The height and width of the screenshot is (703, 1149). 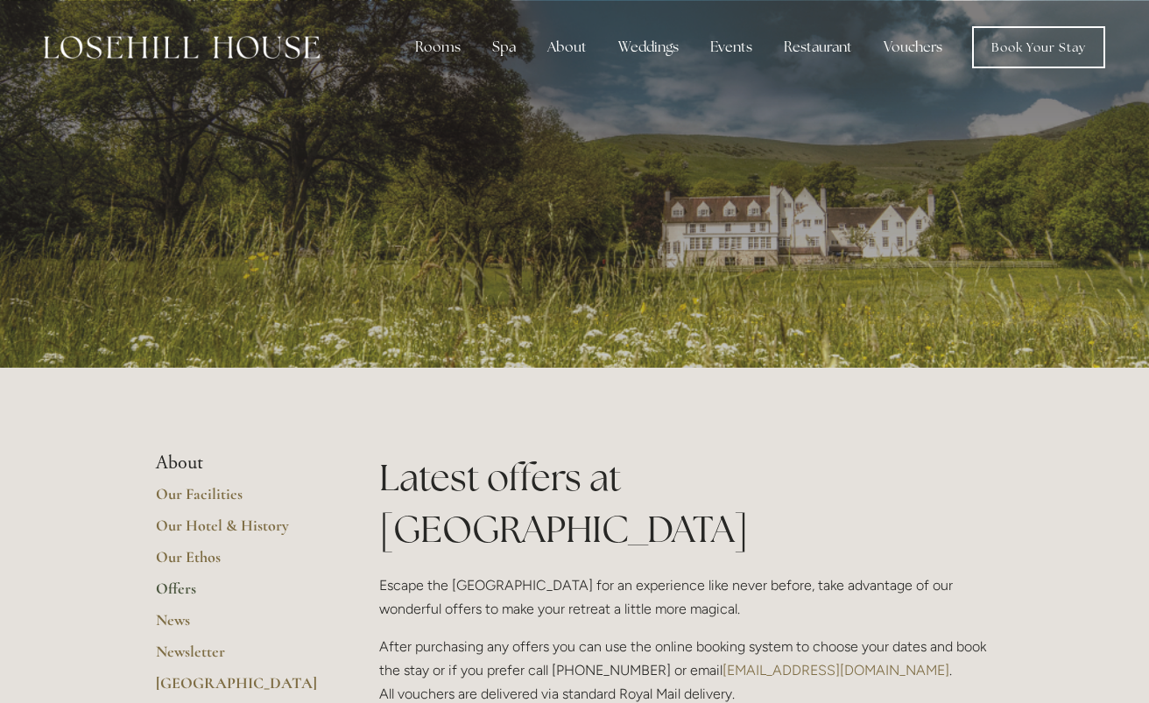 What do you see at coordinates (503, 47) in the screenshot?
I see `div: Spa` at bounding box center [503, 47].